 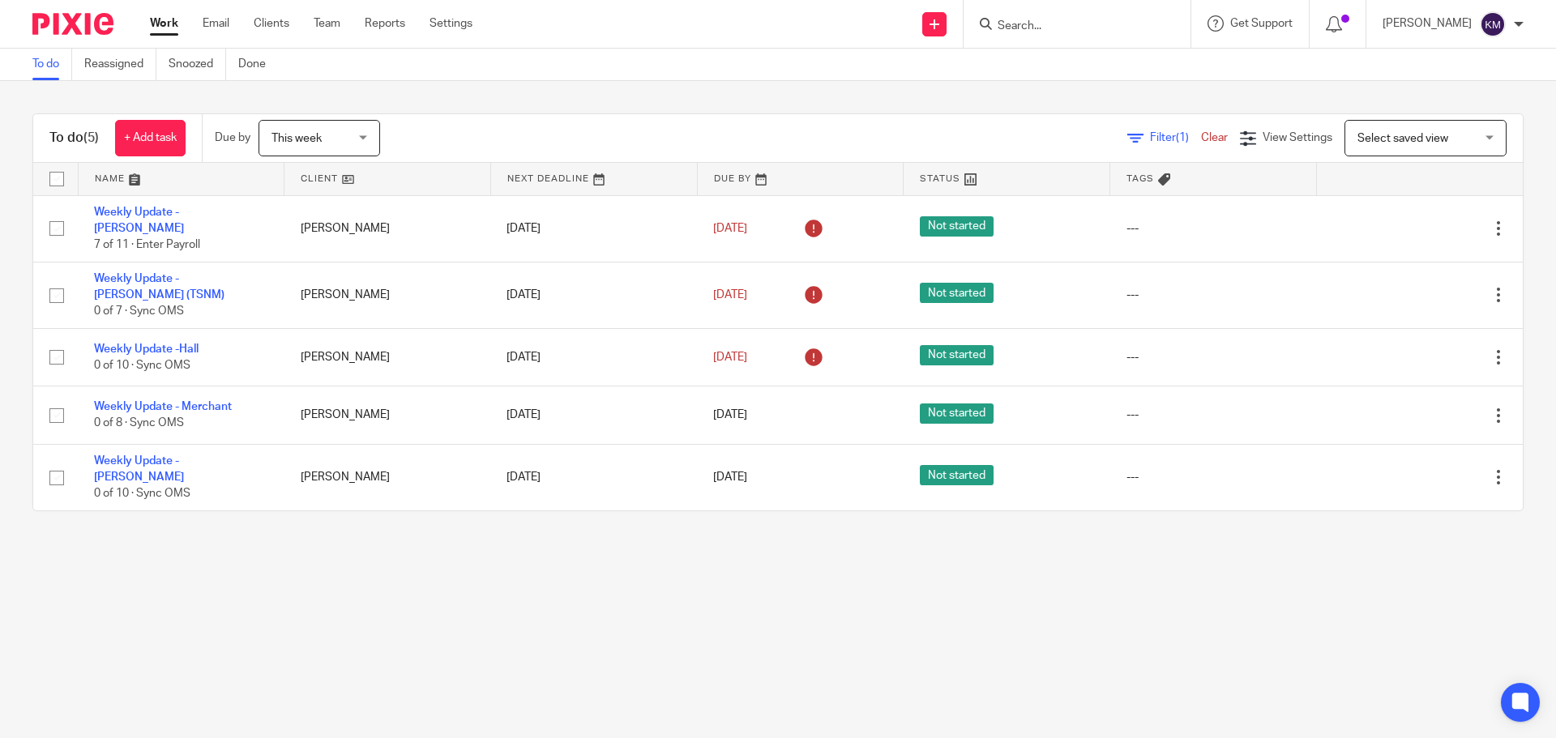 I want to click on span: This week, so click(x=297, y=139).